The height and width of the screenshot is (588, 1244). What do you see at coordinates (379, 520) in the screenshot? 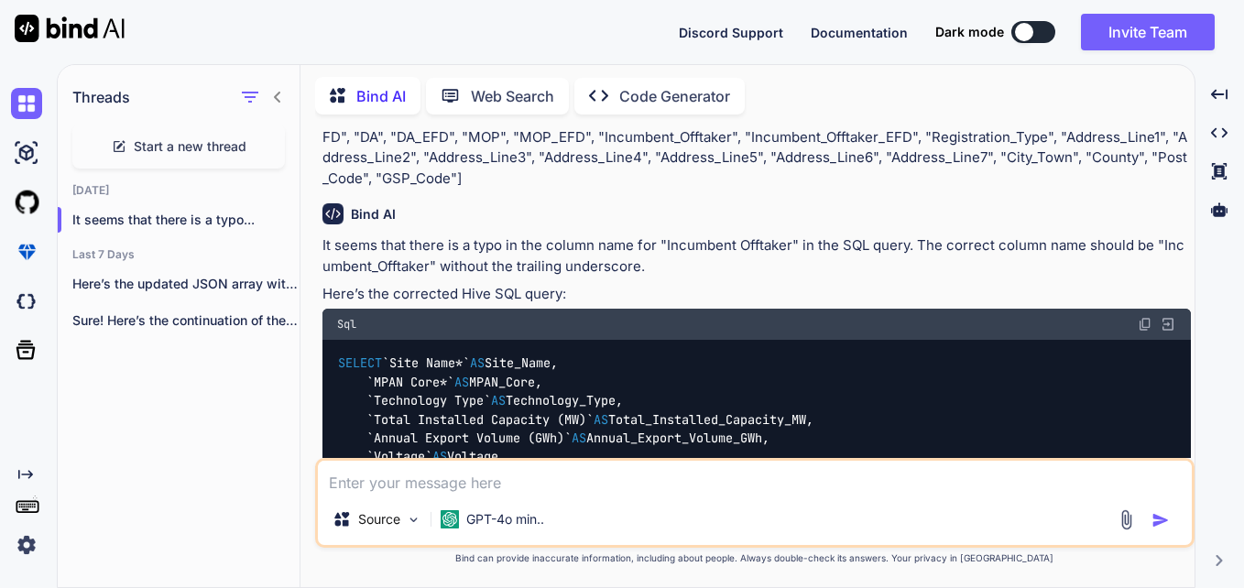
I see `p: Source` at bounding box center [379, 520].